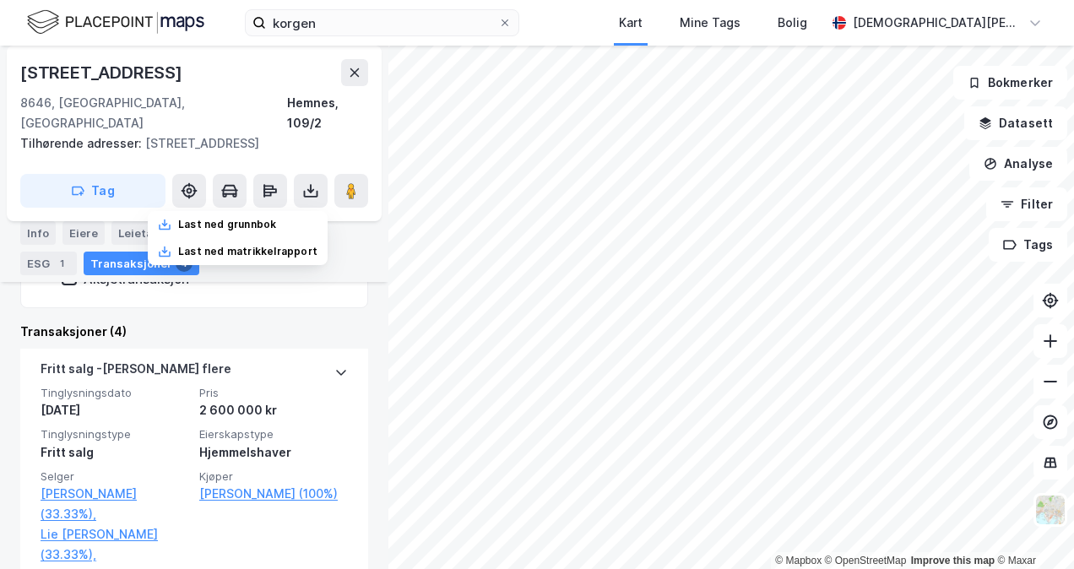 The image size is (1074, 569). What do you see at coordinates (115, 476) in the screenshot?
I see `span: Selger` at bounding box center [115, 476].